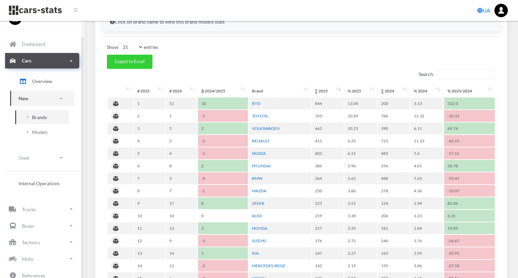 The height and width of the screenshot is (278, 518). What do you see at coordinates (181, 128) in the screenshot?
I see `td: 5` at bounding box center [181, 128].